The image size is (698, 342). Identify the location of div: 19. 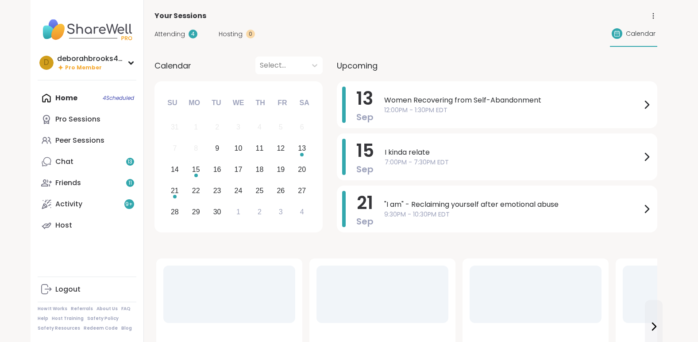
(280, 169).